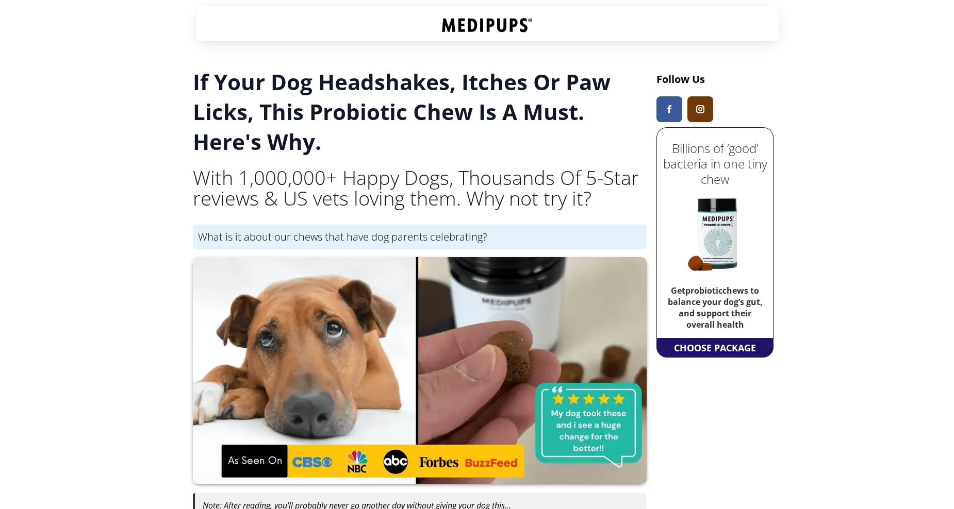 The height and width of the screenshot is (509, 954). I want to click on h1: If Your Dog Headshakes, Itches Or Paw Licks, This Probiotic Chew Is A Must. Here's Why., so click(420, 112).